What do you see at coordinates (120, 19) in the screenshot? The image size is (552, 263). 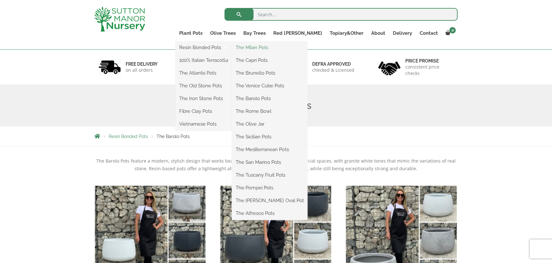 I see `img: logo` at bounding box center [120, 19].